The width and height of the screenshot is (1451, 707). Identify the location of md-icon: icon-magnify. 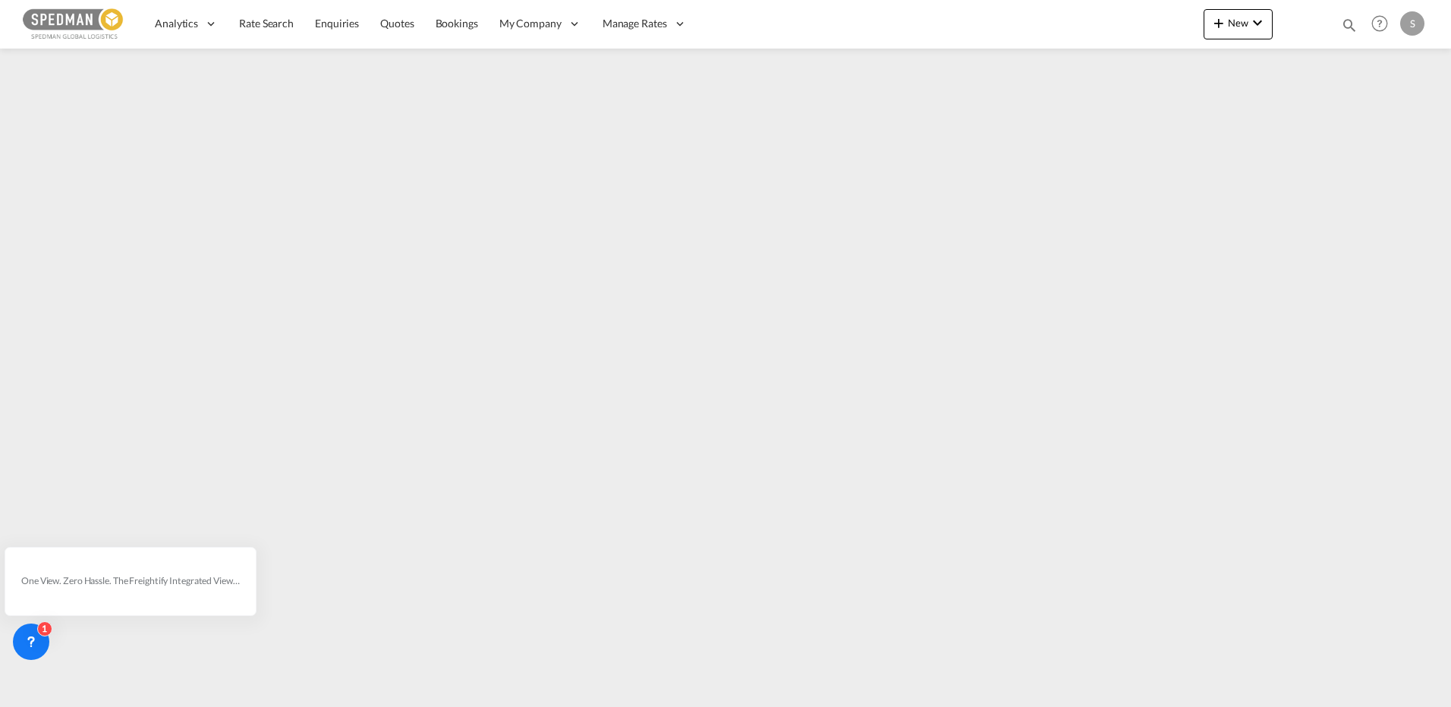
(1349, 25).